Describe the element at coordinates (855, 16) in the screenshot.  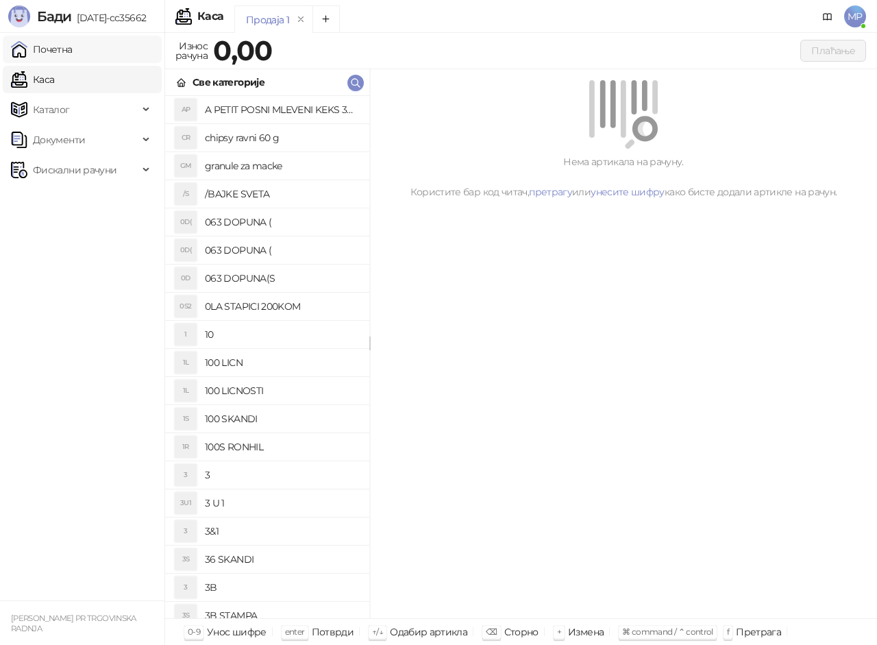
I see `span: MP` at that location.